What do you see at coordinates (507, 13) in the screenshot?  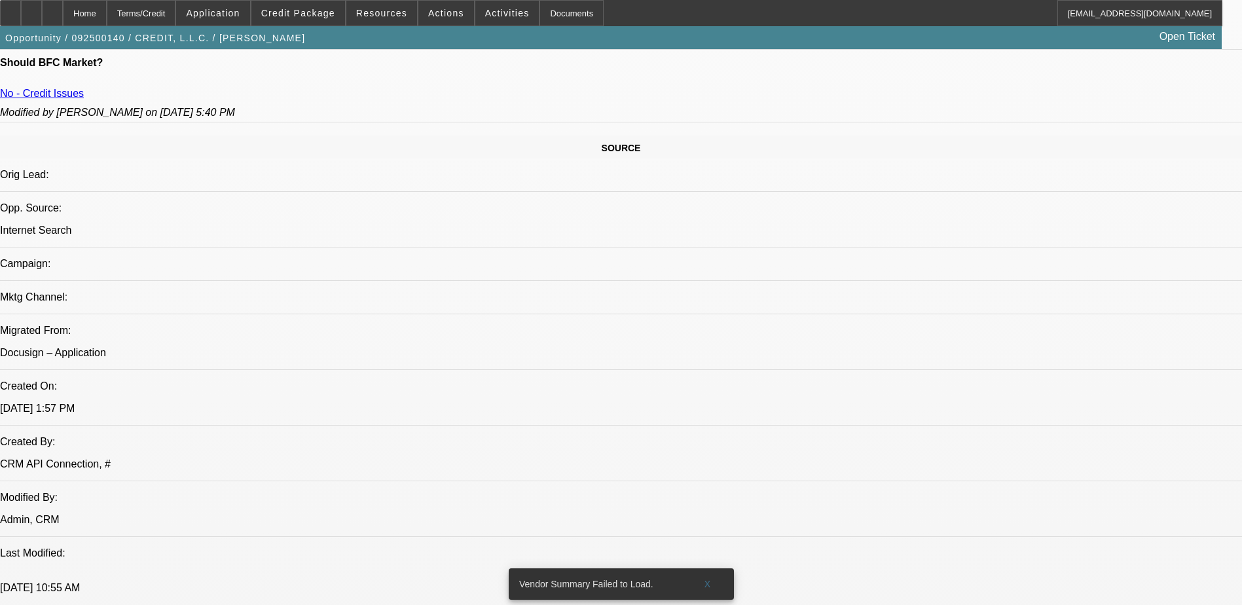 I see `span: Activities` at bounding box center [507, 13].